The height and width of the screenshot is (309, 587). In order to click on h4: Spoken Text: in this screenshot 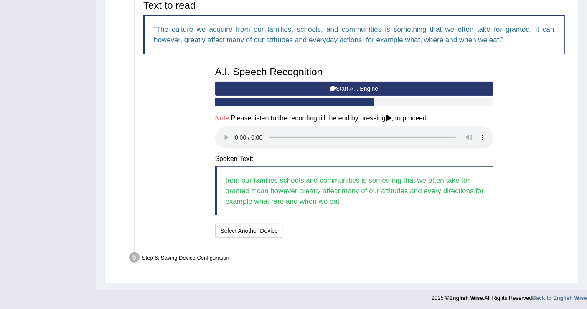, I will do `click(354, 159)`.